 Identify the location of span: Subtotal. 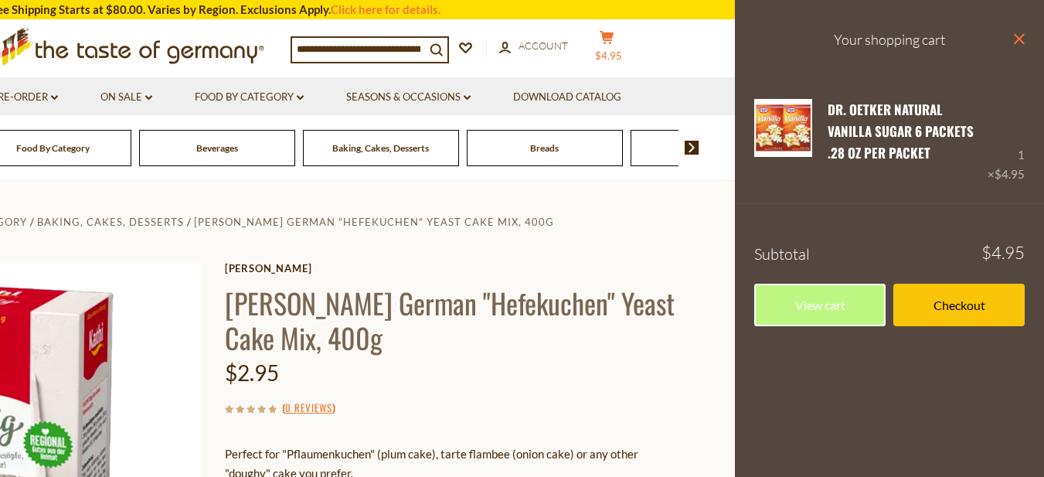
(782, 253).